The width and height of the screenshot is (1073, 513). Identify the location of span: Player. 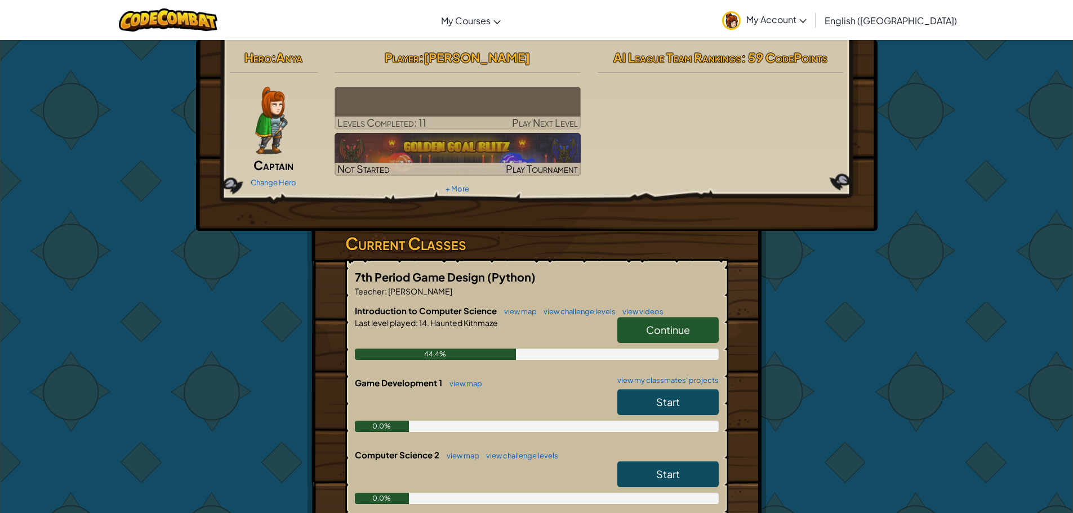
(402, 57).